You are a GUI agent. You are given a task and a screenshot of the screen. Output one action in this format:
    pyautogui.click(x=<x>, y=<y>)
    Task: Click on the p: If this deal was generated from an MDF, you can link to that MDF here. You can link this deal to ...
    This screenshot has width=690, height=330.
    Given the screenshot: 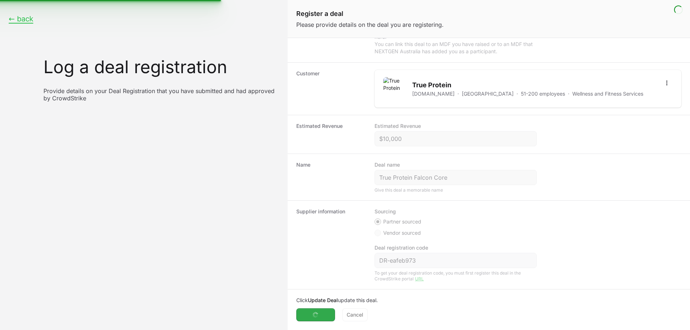 What is the action you would take?
    pyautogui.click(x=456, y=41)
    